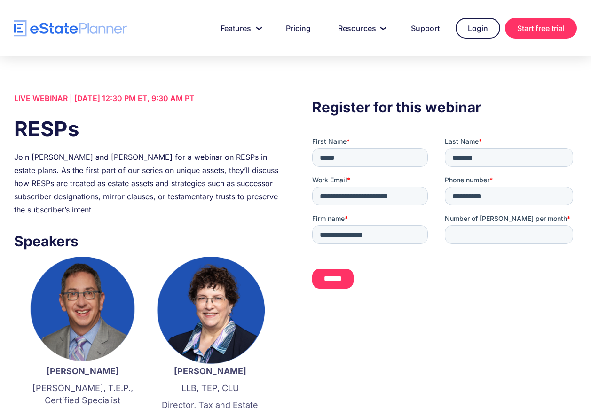 This screenshot has width=591, height=408. Describe the element at coordinates (155, 43) in the screenshot. I see `span: Phone number` at that location.